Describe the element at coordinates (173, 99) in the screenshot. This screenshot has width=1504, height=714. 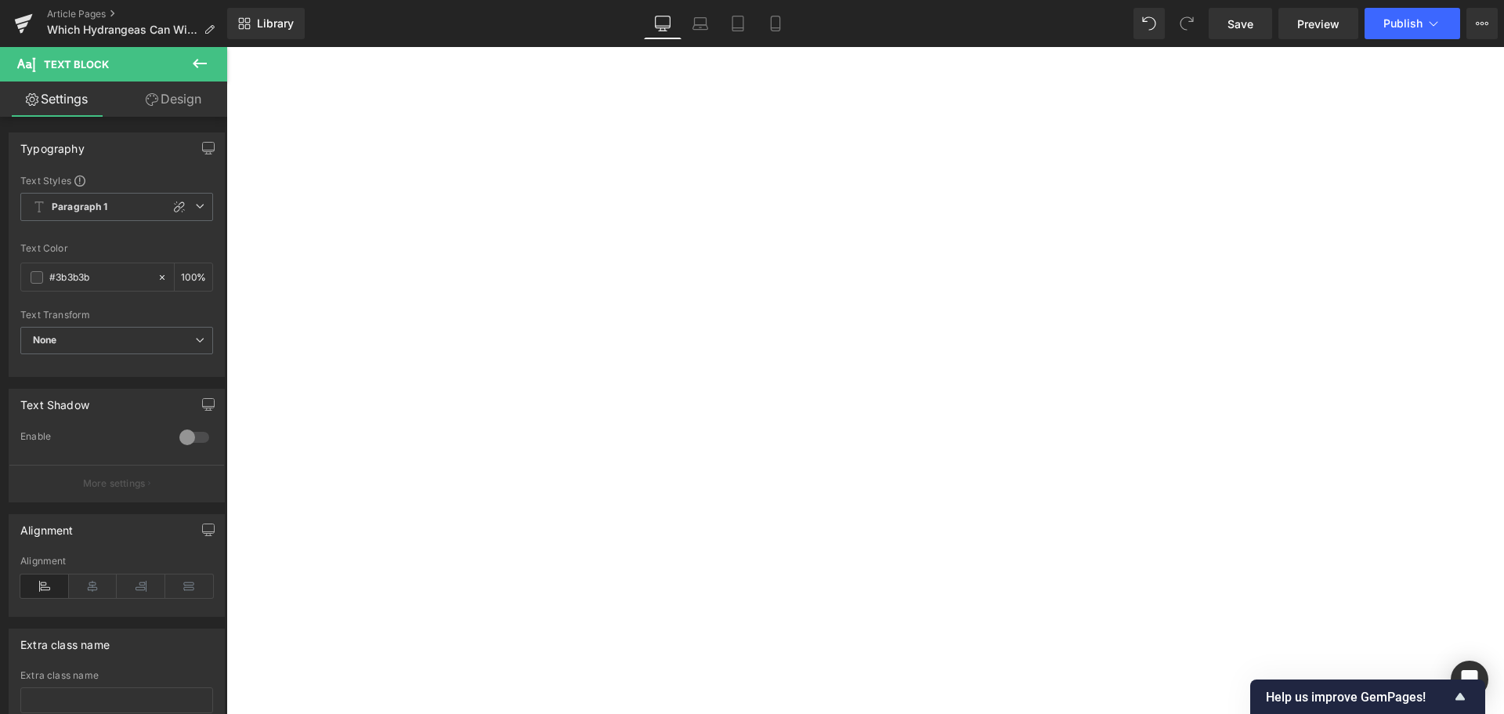
I see `a: Design` at that location.